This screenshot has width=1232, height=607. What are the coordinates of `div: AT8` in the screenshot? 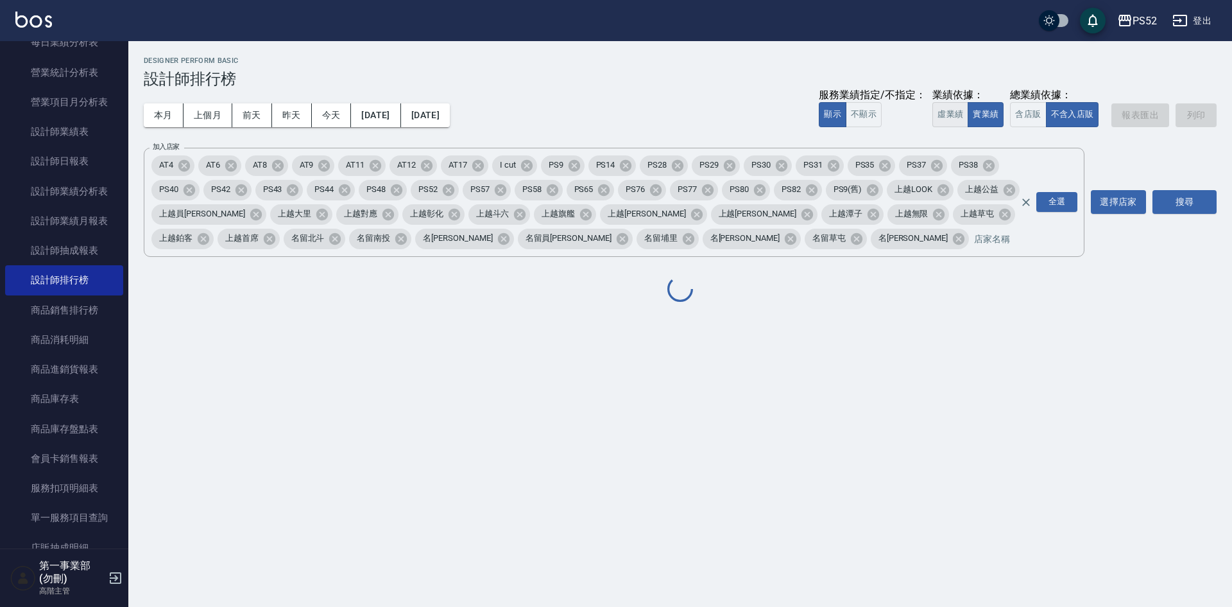 It's located at (266, 166).